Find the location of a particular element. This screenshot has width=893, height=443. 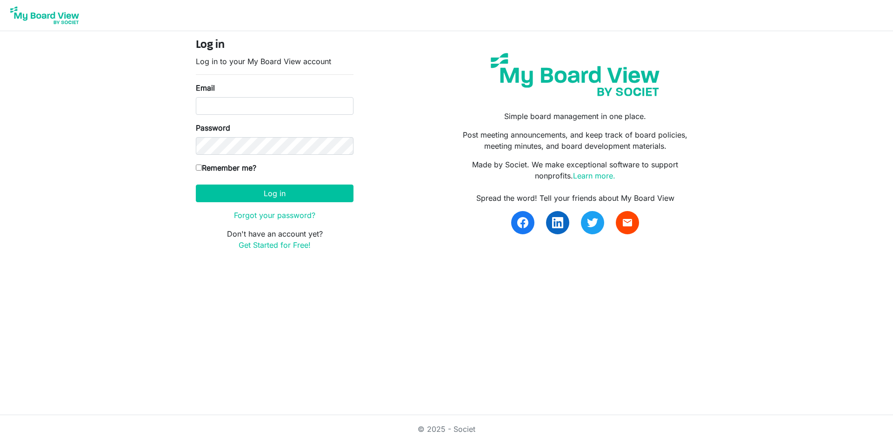

a: Get Started for Free! is located at coordinates (274, 245).